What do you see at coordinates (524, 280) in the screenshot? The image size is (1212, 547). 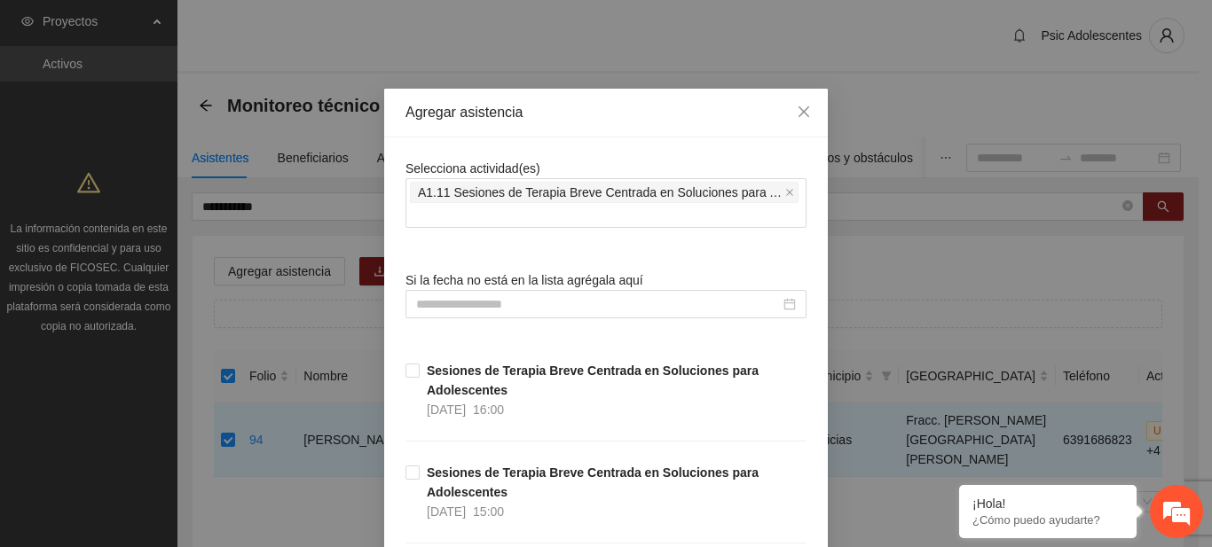 I see `span: Si la fecha no está en la lista agrégala aquí` at bounding box center [524, 280].